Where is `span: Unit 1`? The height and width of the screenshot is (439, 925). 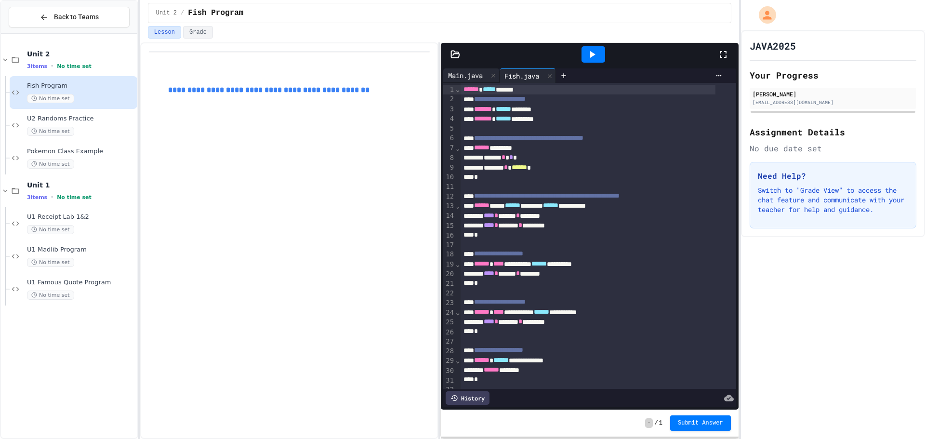
span: Unit 1 is located at coordinates (81, 185).